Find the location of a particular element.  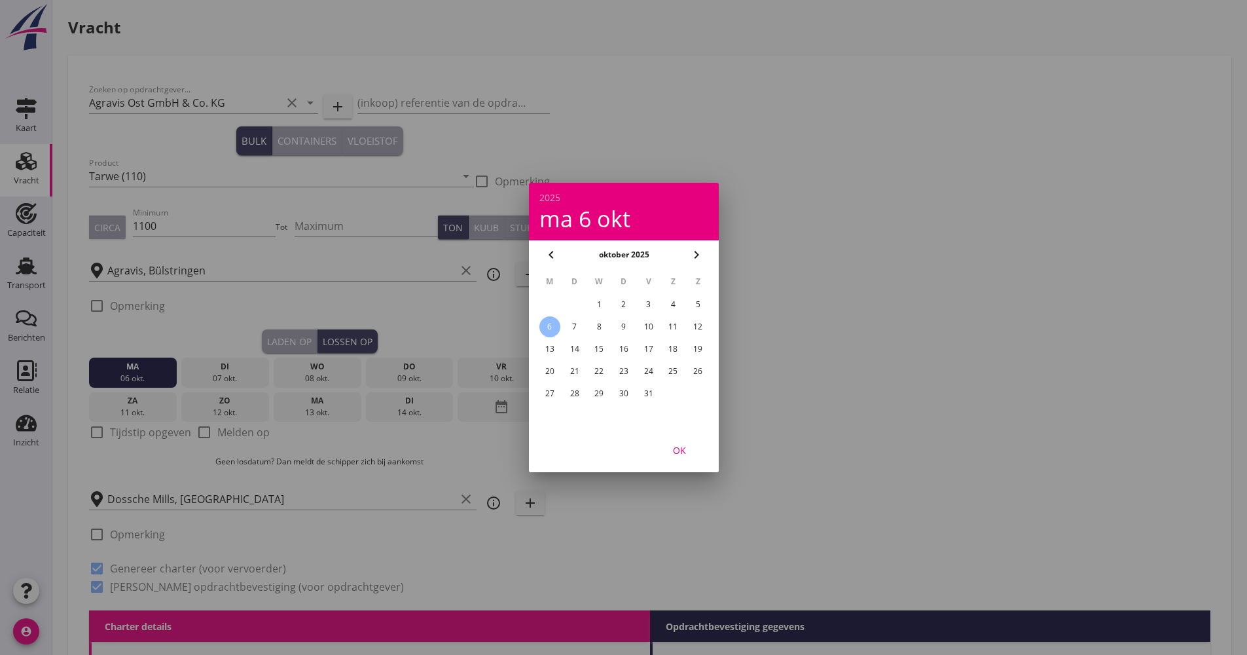

div: 6 is located at coordinates (549, 327).